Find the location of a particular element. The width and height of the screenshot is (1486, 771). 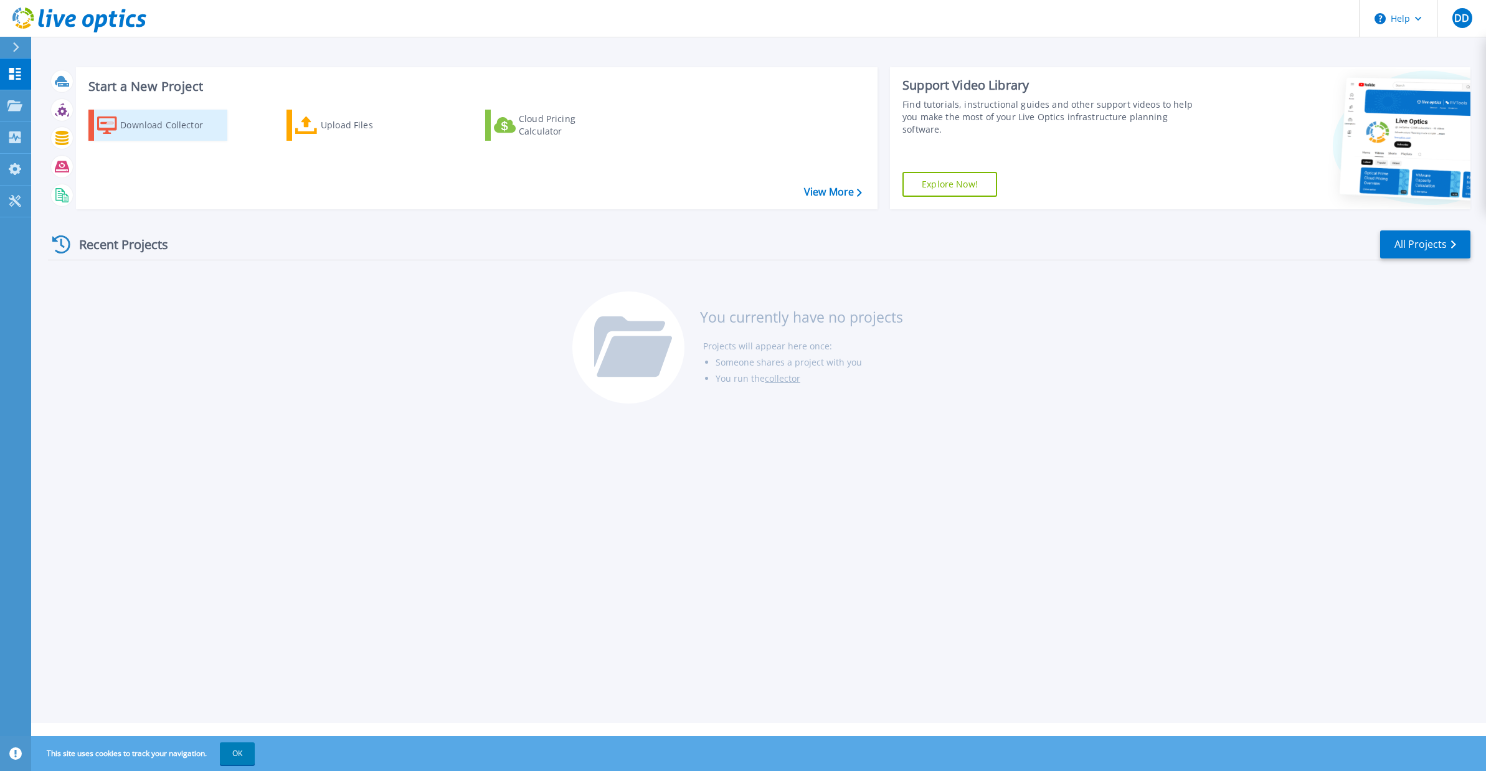

div: Download Collector is located at coordinates (170, 125).